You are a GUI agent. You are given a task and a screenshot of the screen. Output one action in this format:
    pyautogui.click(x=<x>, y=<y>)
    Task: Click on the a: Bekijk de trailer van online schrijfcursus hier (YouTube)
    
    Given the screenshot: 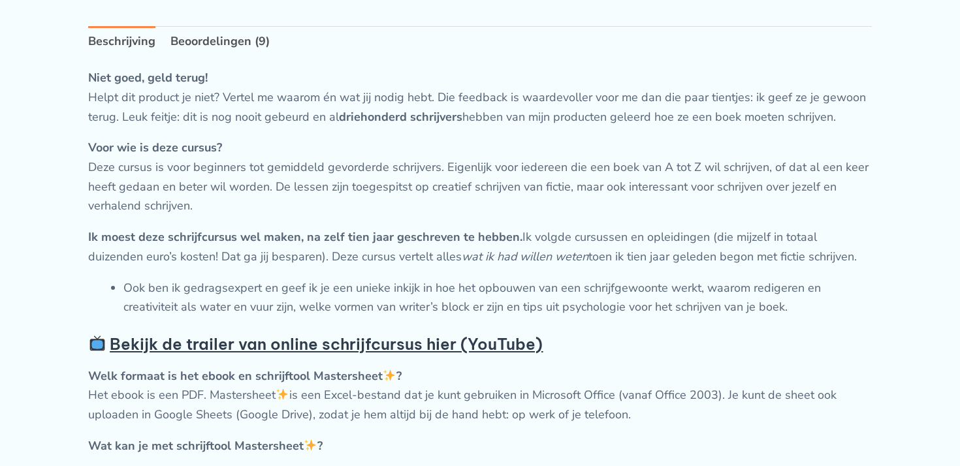 What is the action you would take?
    pyautogui.click(x=326, y=344)
    